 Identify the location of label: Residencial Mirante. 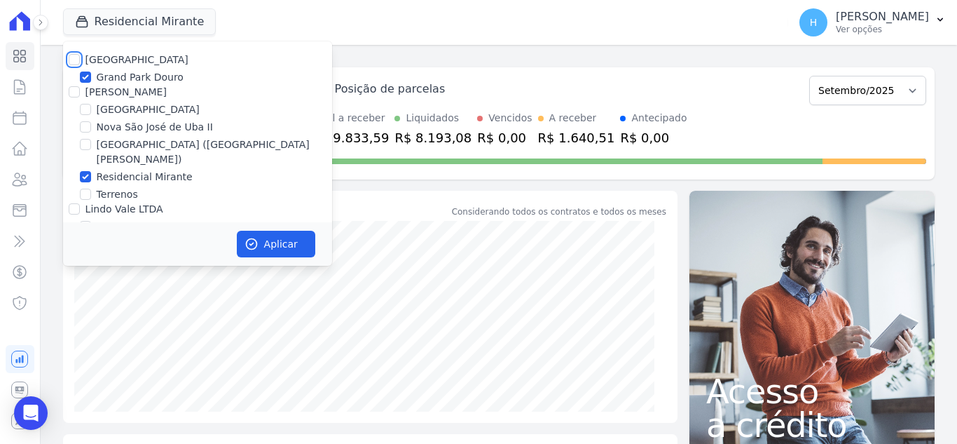
(144, 177).